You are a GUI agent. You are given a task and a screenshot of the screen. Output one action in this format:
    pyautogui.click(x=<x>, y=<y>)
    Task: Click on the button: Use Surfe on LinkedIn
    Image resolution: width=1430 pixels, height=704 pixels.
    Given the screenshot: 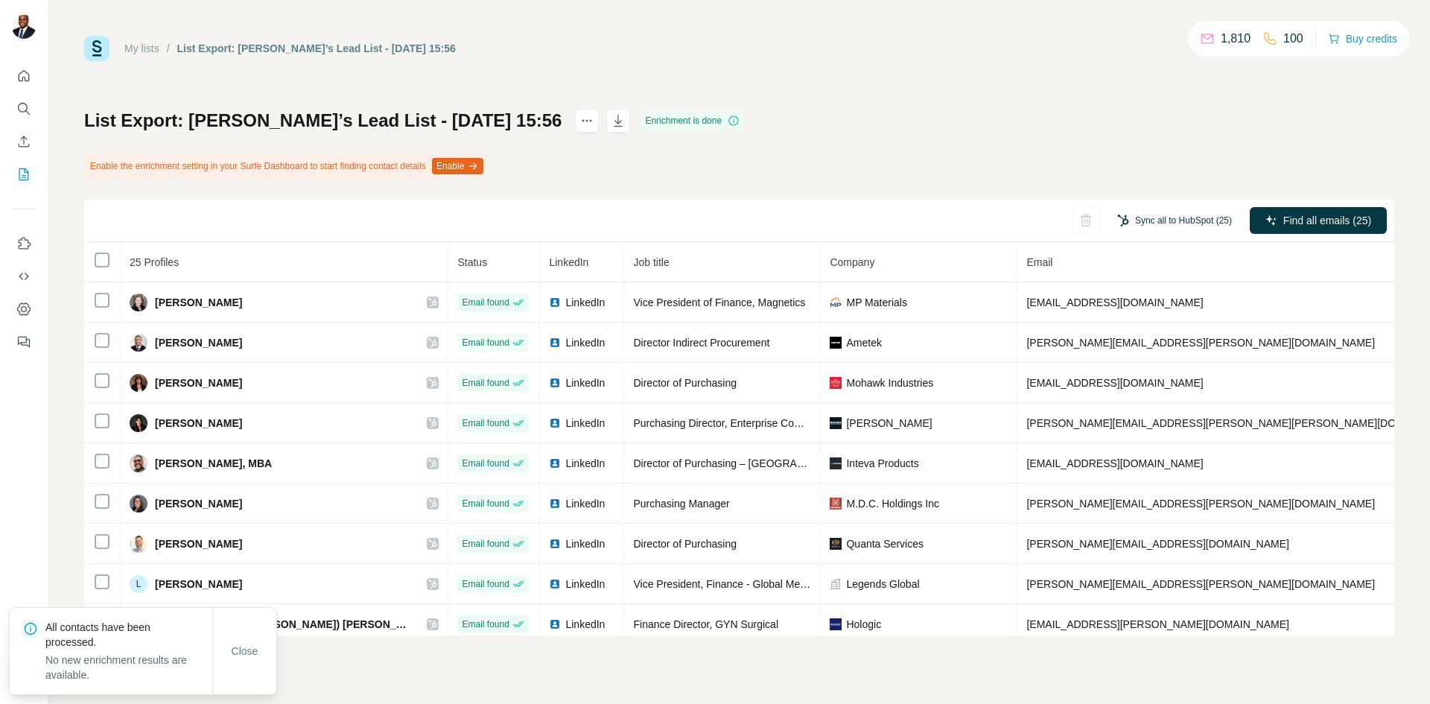 What is the action you would take?
    pyautogui.click(x=24, y=244)
    